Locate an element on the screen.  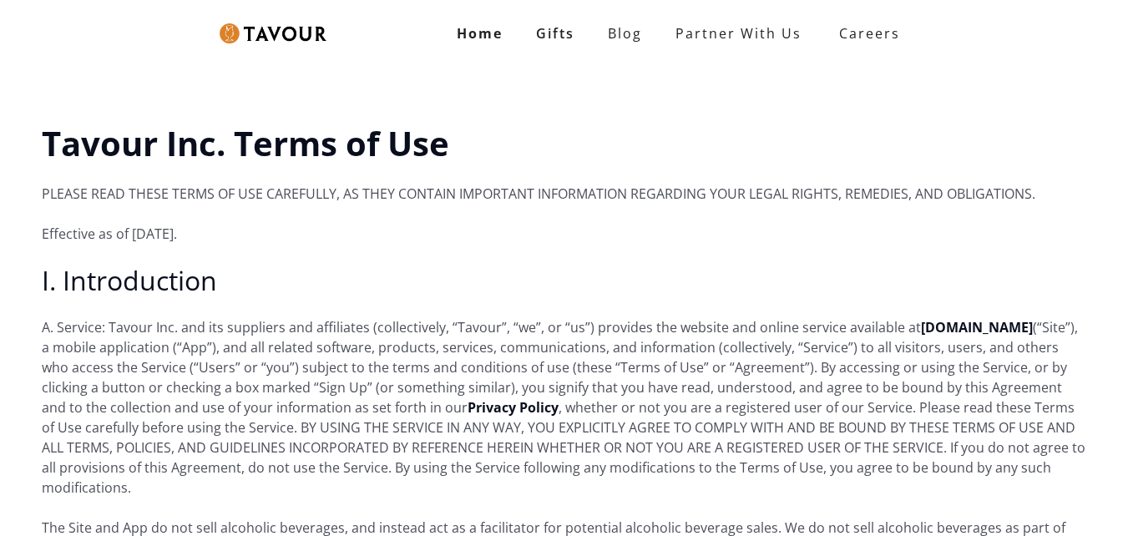
strong: Careers is located at coordinates (869, 33).